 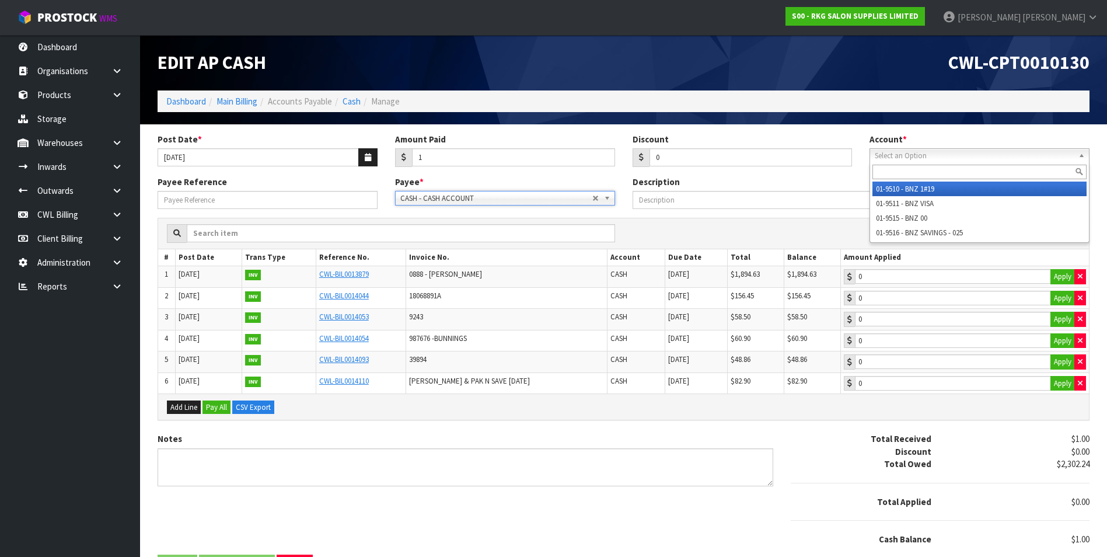 What do you see at coordinates (812, 257) in the screenshot?
I see `th: Balance` at bounding box center [812, 257].